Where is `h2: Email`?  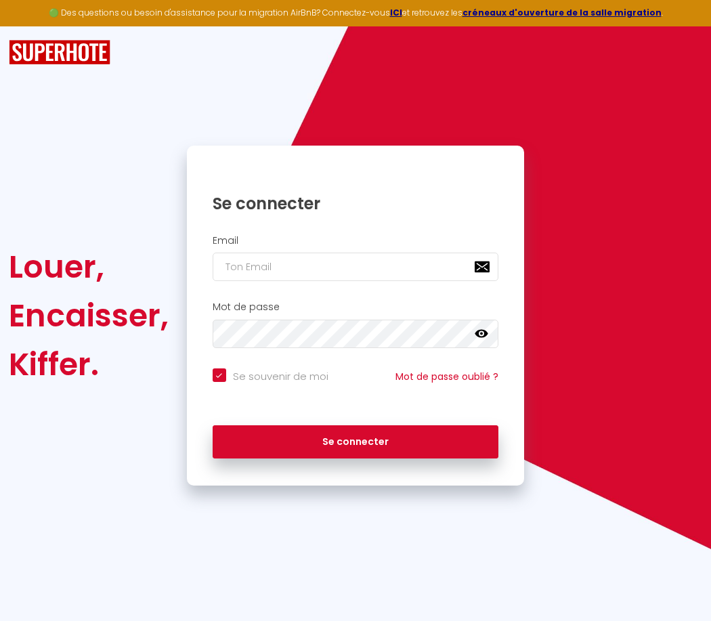
h2: Email is located at coordinates (355, 240).